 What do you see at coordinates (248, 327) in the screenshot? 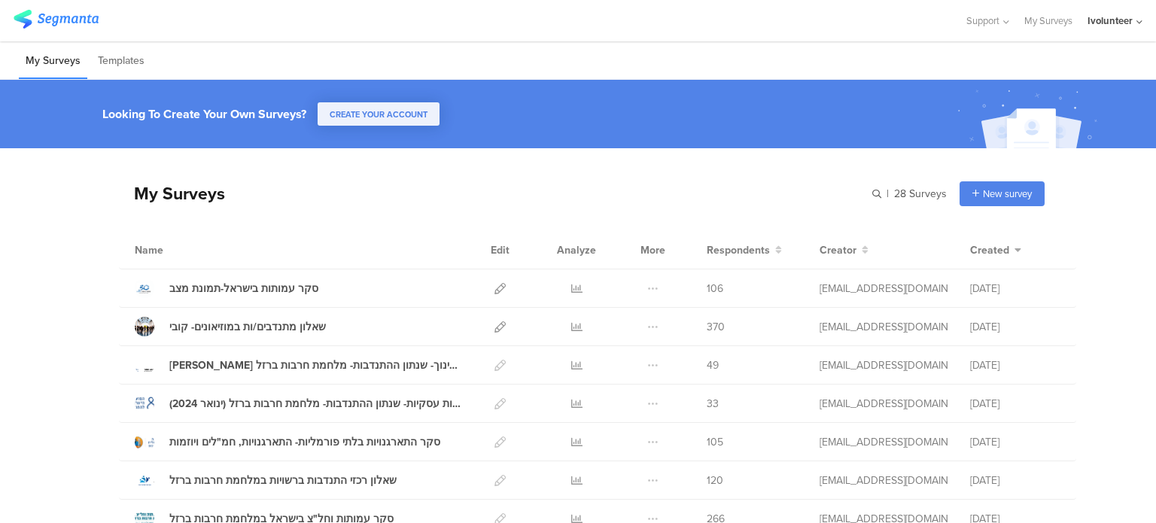
I see `div: שאלון מתנדבים/ות במוזיאונים- קובי` at bounding box center [248, 327].